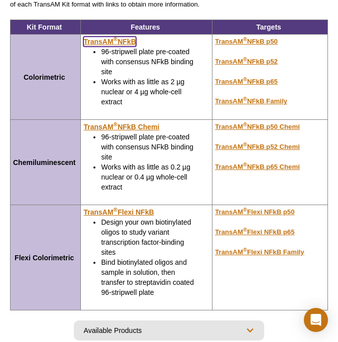 Image resolution: width=338 pixels, height=342 pixels. I want to click on a: TransAM®NFkB p52 Chemi, so click(257, 147).